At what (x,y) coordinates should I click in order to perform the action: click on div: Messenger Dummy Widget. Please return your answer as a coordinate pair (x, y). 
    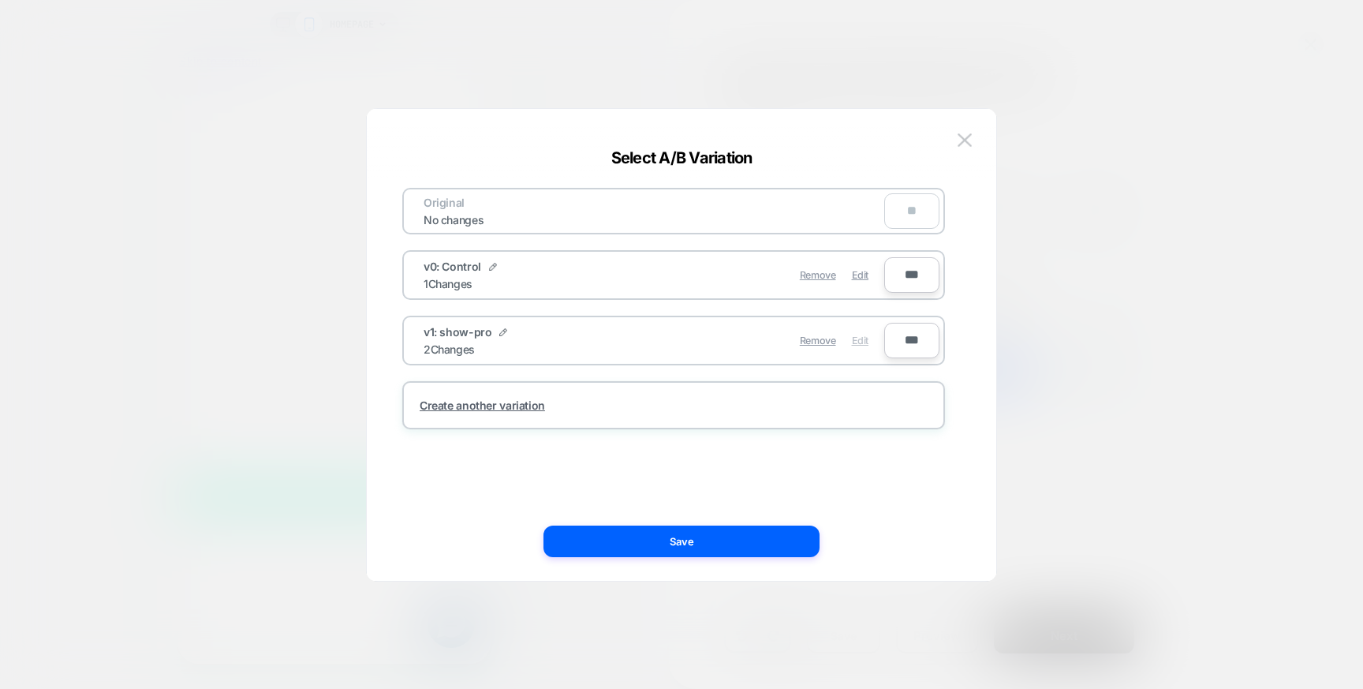
    Looking at the image, I should click on (273, 574).